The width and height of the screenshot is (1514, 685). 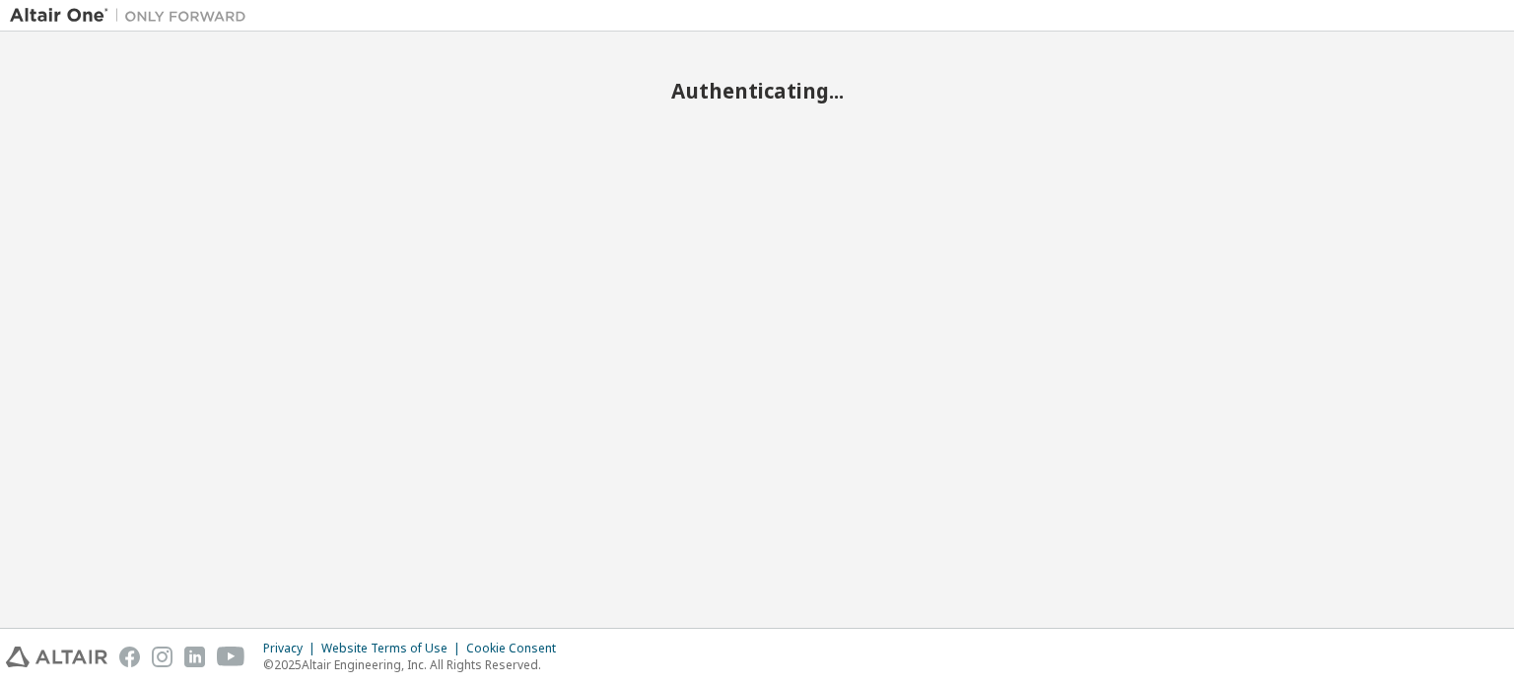 What do you see at coordinates (56, 657) in the screenshot?
I see `img: altair_logo.svg` at bounding box center [56, 657].